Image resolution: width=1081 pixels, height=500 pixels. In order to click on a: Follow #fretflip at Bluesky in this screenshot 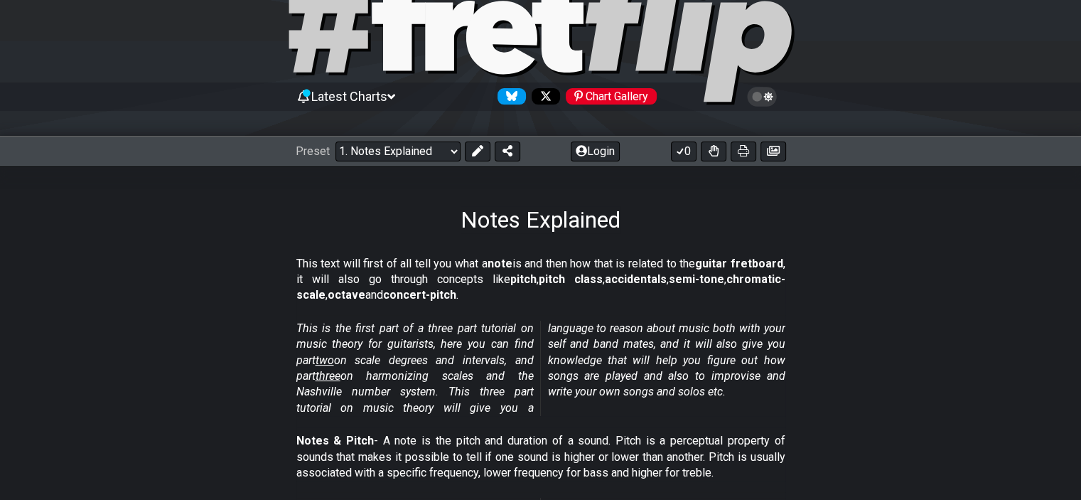, I will do `click(509, 96)`.